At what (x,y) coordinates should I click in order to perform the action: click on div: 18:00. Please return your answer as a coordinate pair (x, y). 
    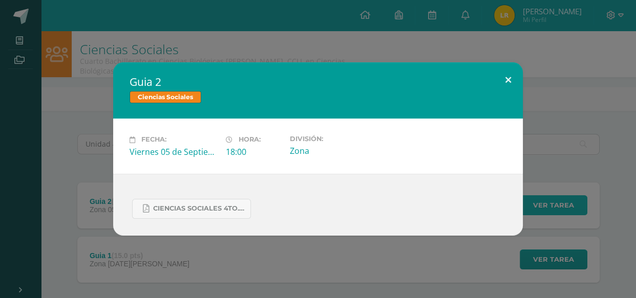
    Looking at the image, I should click on (253, 152).